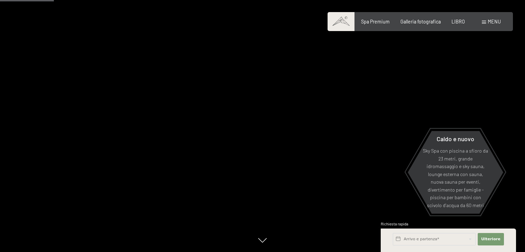 This screenshot has width=525, height=252. I want to click on font: Galleria fotografica, so click(421, 21).